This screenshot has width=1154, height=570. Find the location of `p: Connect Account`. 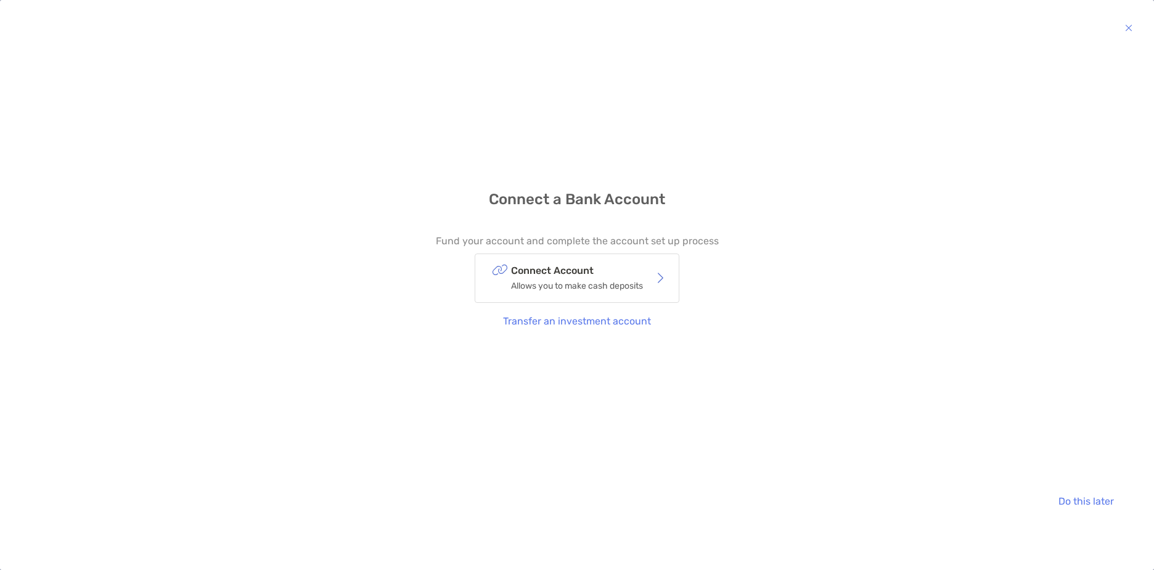

p: Connect Account is located at coordinates (577, 270).